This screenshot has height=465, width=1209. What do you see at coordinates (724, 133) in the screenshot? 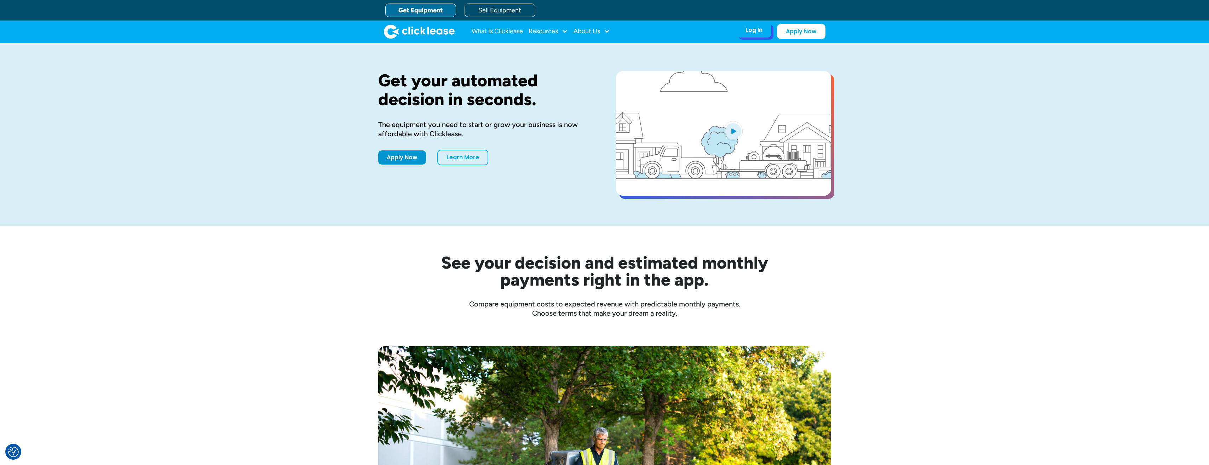
I see `a: open lightbox` at bounding box center [724, 133].